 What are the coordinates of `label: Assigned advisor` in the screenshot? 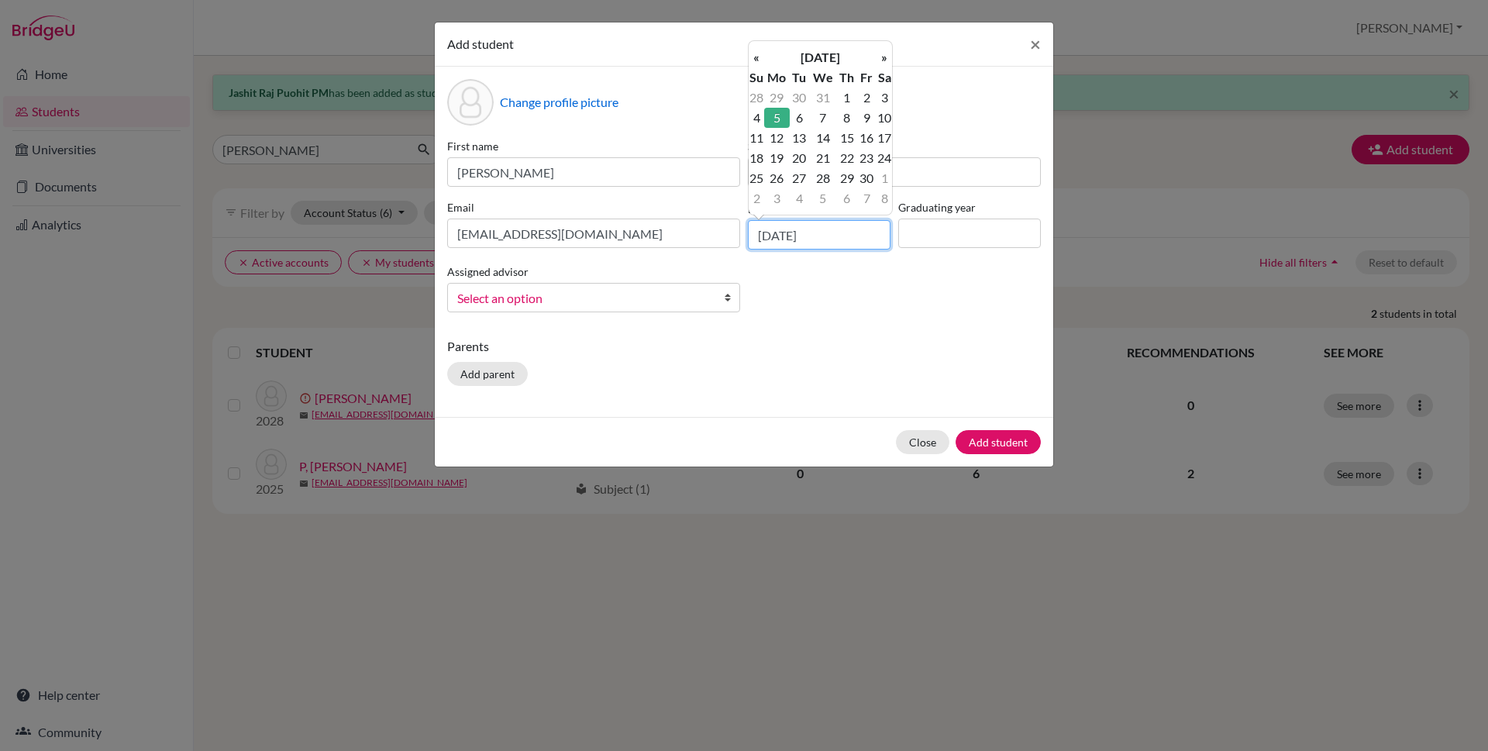 It's located at (488, 271).